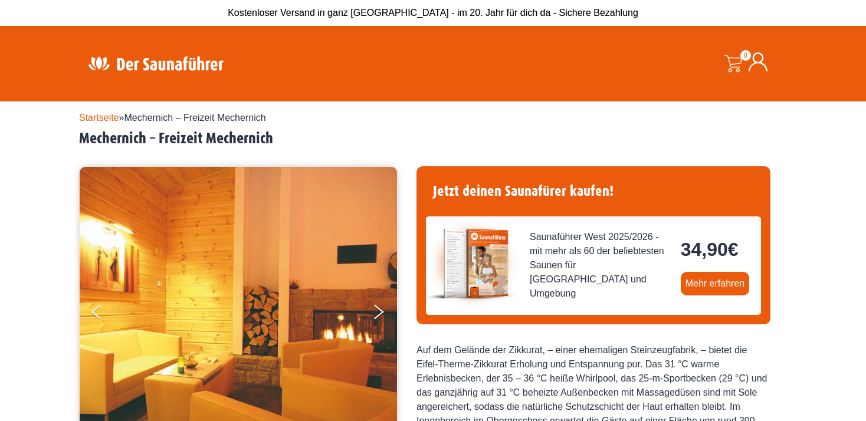 This screenshot has width=866, height=421. I want to click on h4: Jetzt deinen Saunafürer kaufen!, so click(594, 191).